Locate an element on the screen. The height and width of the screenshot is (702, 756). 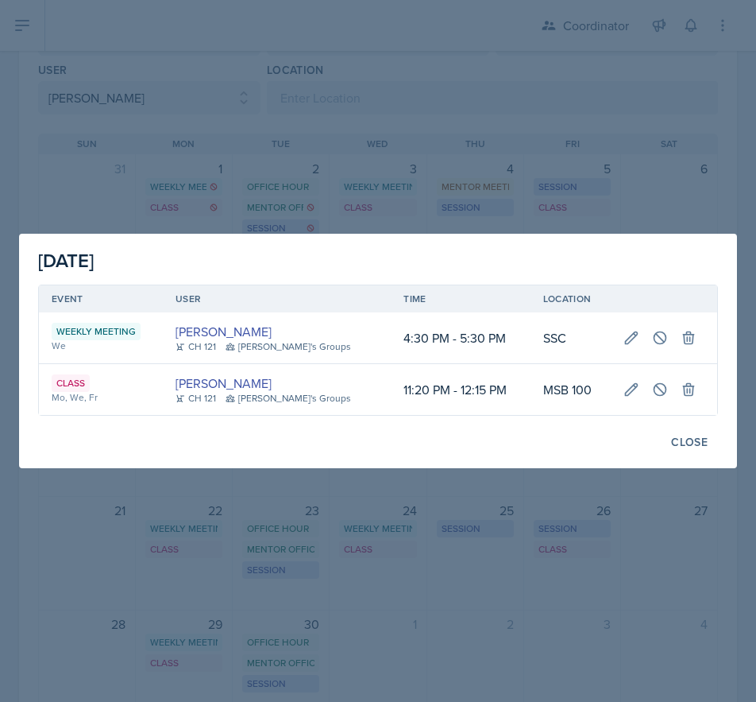
td: 4:30 PM - 5:30 PM is located at coordinates (461, 338).